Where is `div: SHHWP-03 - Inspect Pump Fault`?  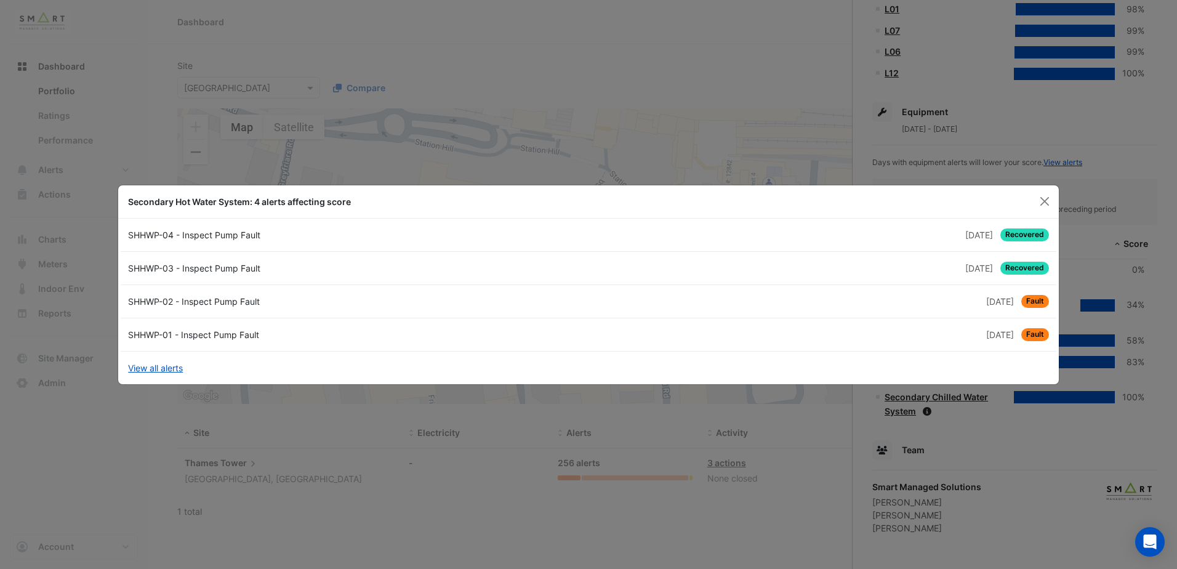 div: SHHWP-03 - Inspect Pump Fault is located at coordinates (355, 268).